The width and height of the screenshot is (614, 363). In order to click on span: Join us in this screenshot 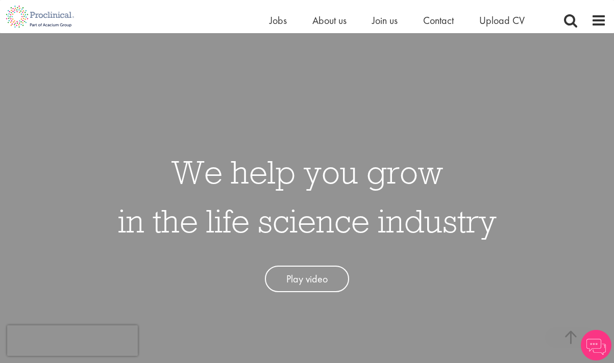, I will do `click(385, 20)`.